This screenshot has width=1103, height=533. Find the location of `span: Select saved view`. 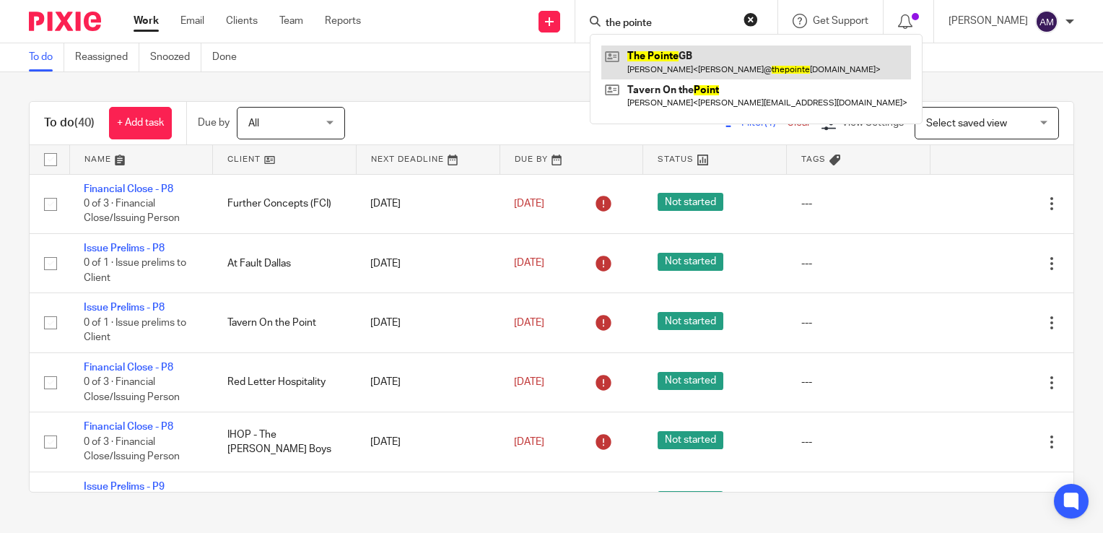

span: Select saved view is located at coordinates (966, 123).